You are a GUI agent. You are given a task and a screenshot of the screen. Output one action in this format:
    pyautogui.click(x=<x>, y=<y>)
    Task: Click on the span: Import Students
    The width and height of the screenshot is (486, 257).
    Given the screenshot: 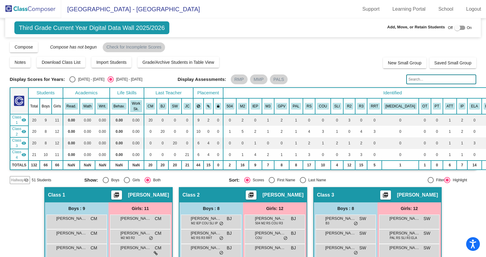 What is the action you would take?
    pyautogui.click(x=111, y=62)
    